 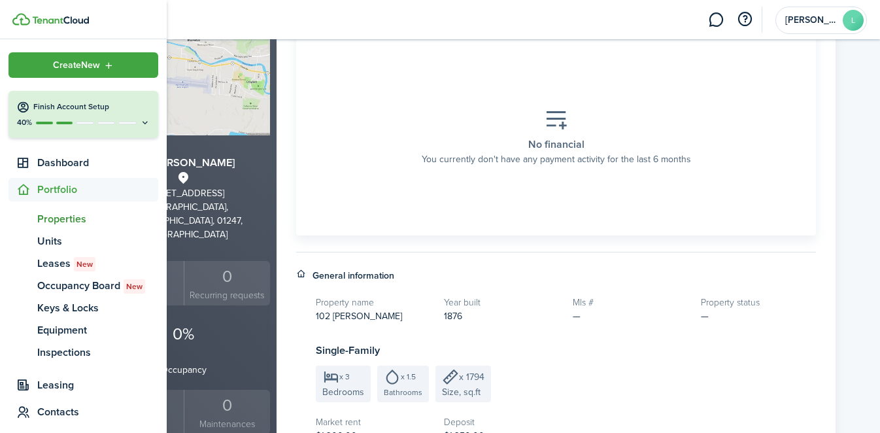 What do you see at coordinates (373, 422) in the screenshot?
I see `h5: Market rent` at bounding box center [373, 422].